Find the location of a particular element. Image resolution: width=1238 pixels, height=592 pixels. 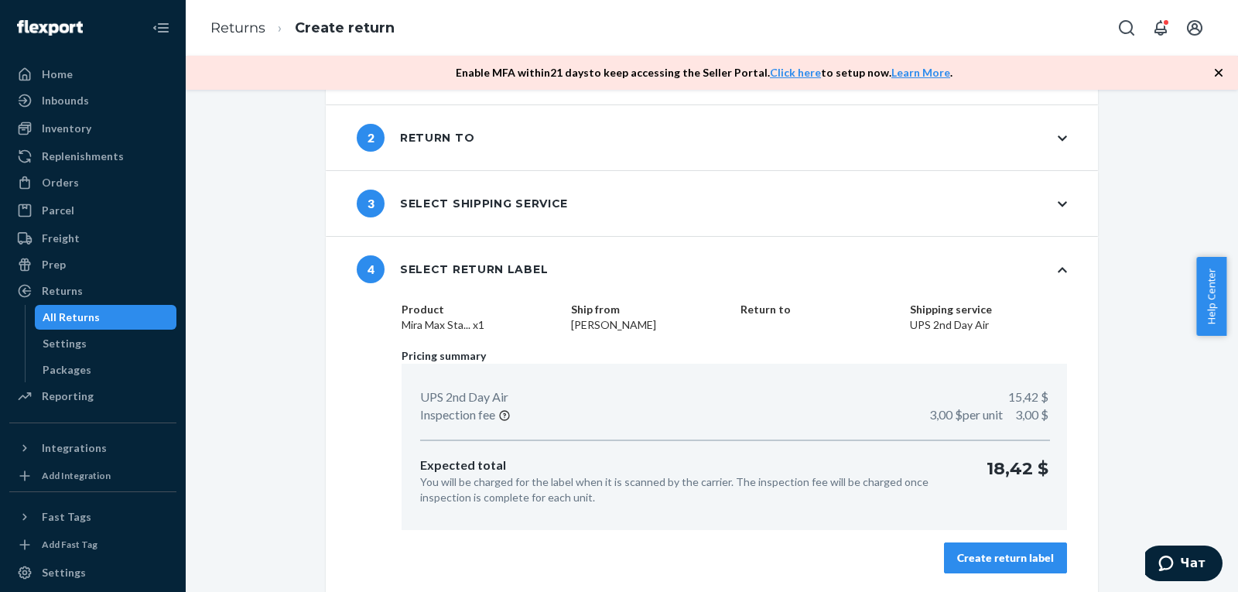

p: Enable MFA within 21 days to keep accessing the Seller Portal. to setup now. . is located at coordinates (704, 73).